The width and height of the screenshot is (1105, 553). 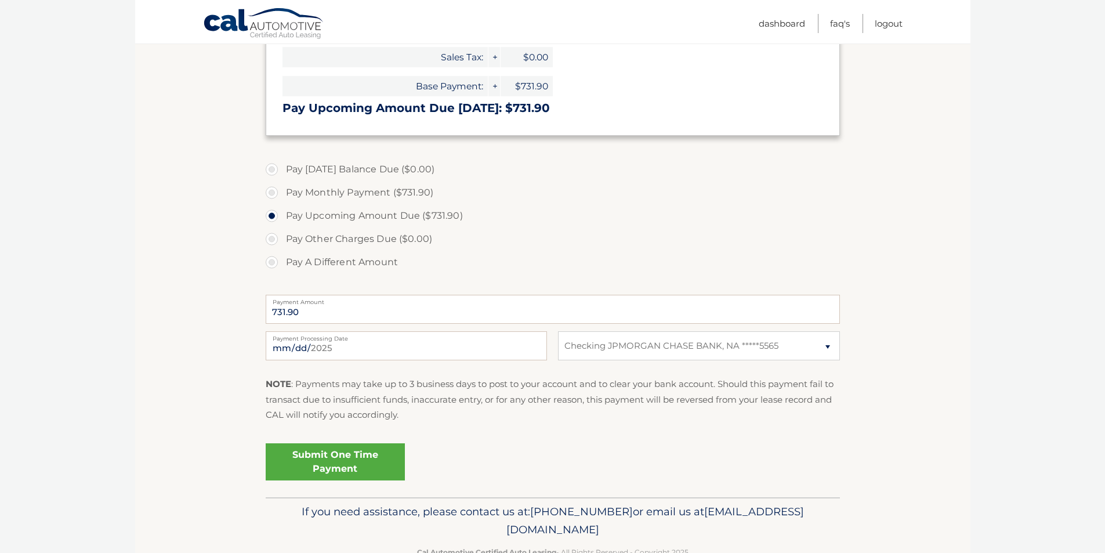 What do you see at coordinates (553, 216) in the screenshot?
I see `label: Pay Upcoming Amount Due ($731.90)` at bounding box center [553, 216].